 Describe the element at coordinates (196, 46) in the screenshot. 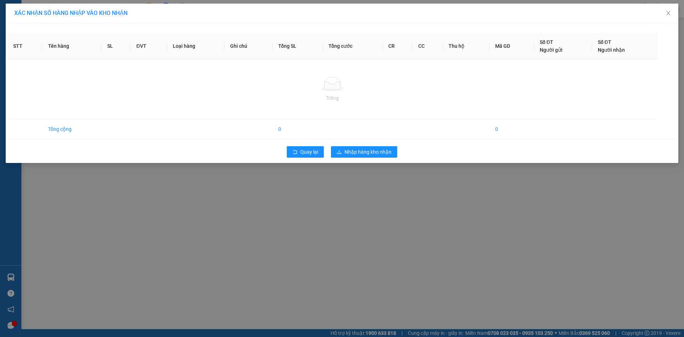

I see `th: Loại hàng` at that location.